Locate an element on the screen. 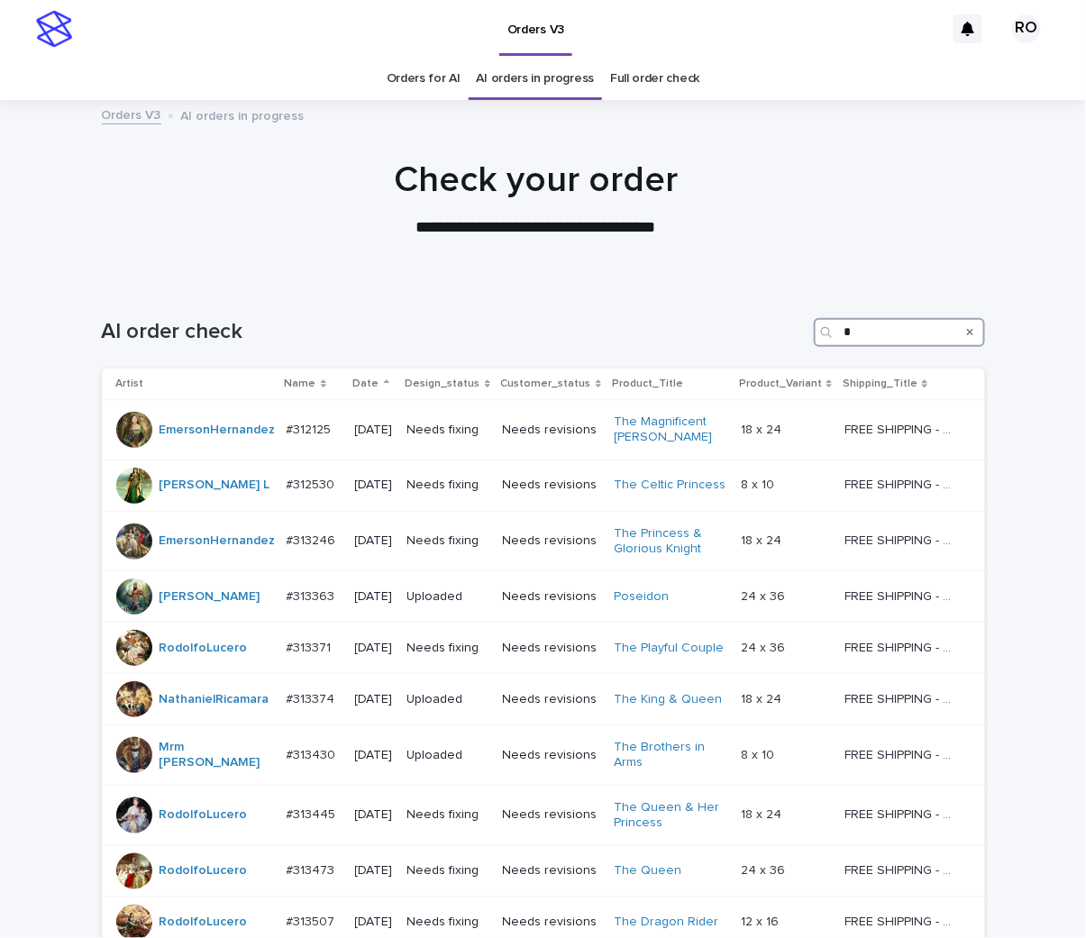 This screenshot has width=1086, height=938. a: The Queen is located at coordinates (647, 871).